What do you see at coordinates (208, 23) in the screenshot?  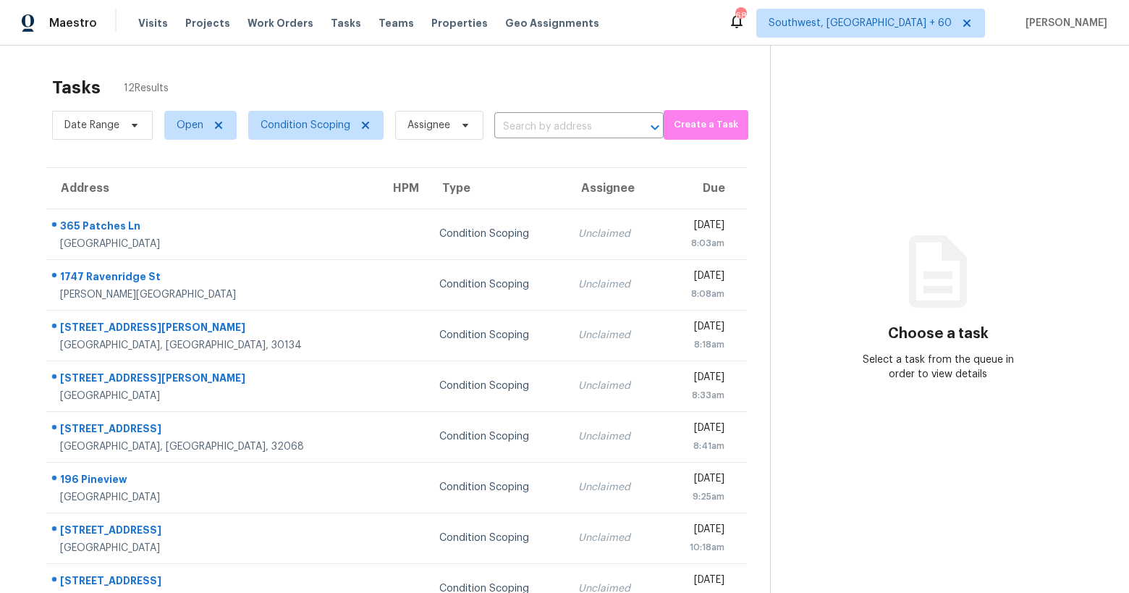 I see `span: Projects` at bounding box center [208, 23].